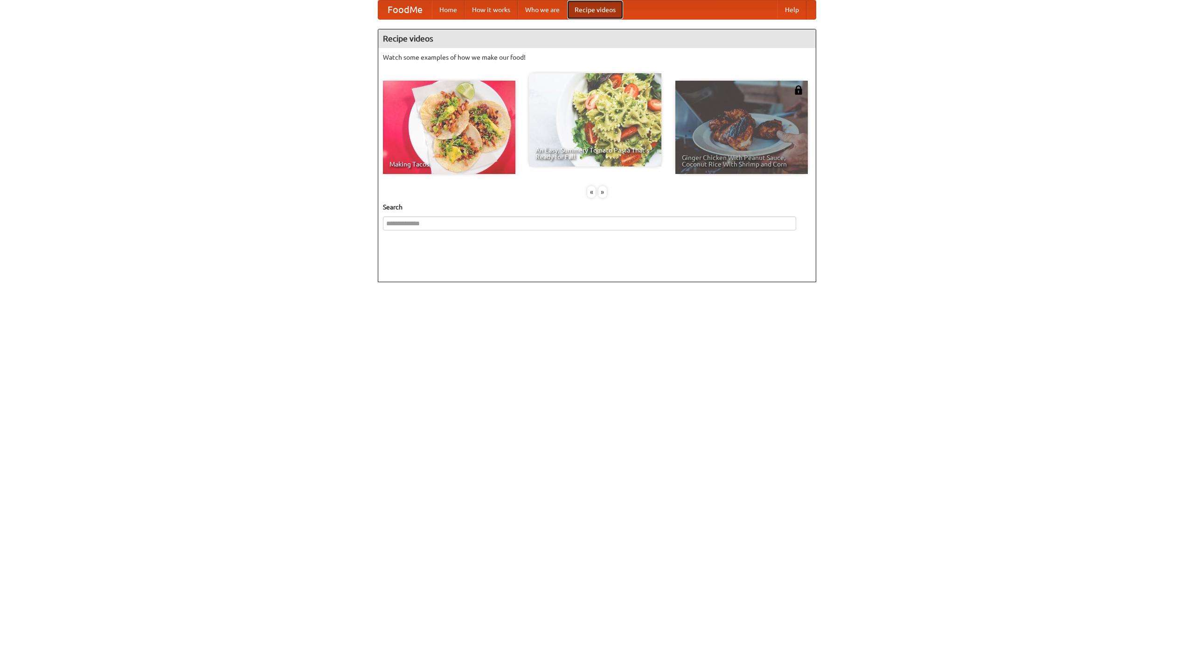 The width and height of the screenshot is (1194, 660). Describe the element at coordinates (405, 10) in the screenshot. I see `a: FoodMe` at that location.